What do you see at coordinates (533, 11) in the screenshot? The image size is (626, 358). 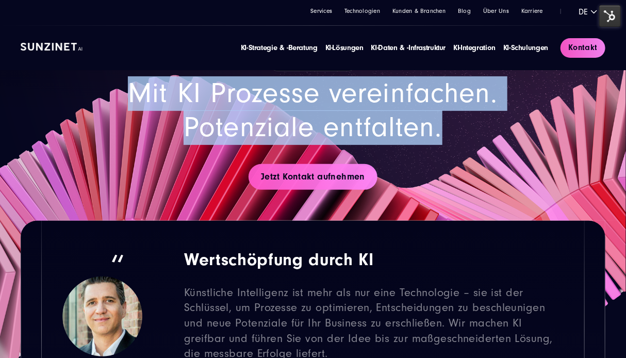 I see `a: Karriere` at bounding box center [533, 11].